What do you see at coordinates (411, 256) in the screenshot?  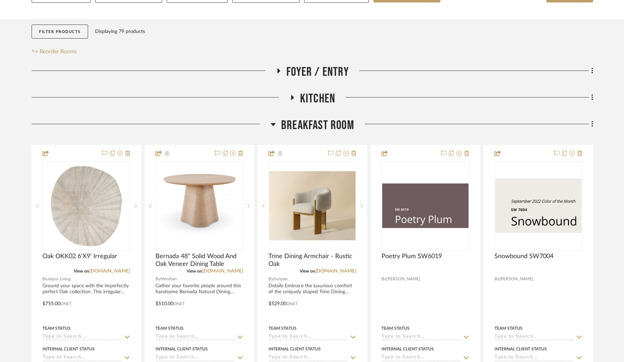 I see `span: Poetry Plum SW6019` at bounding box center [411, 256].